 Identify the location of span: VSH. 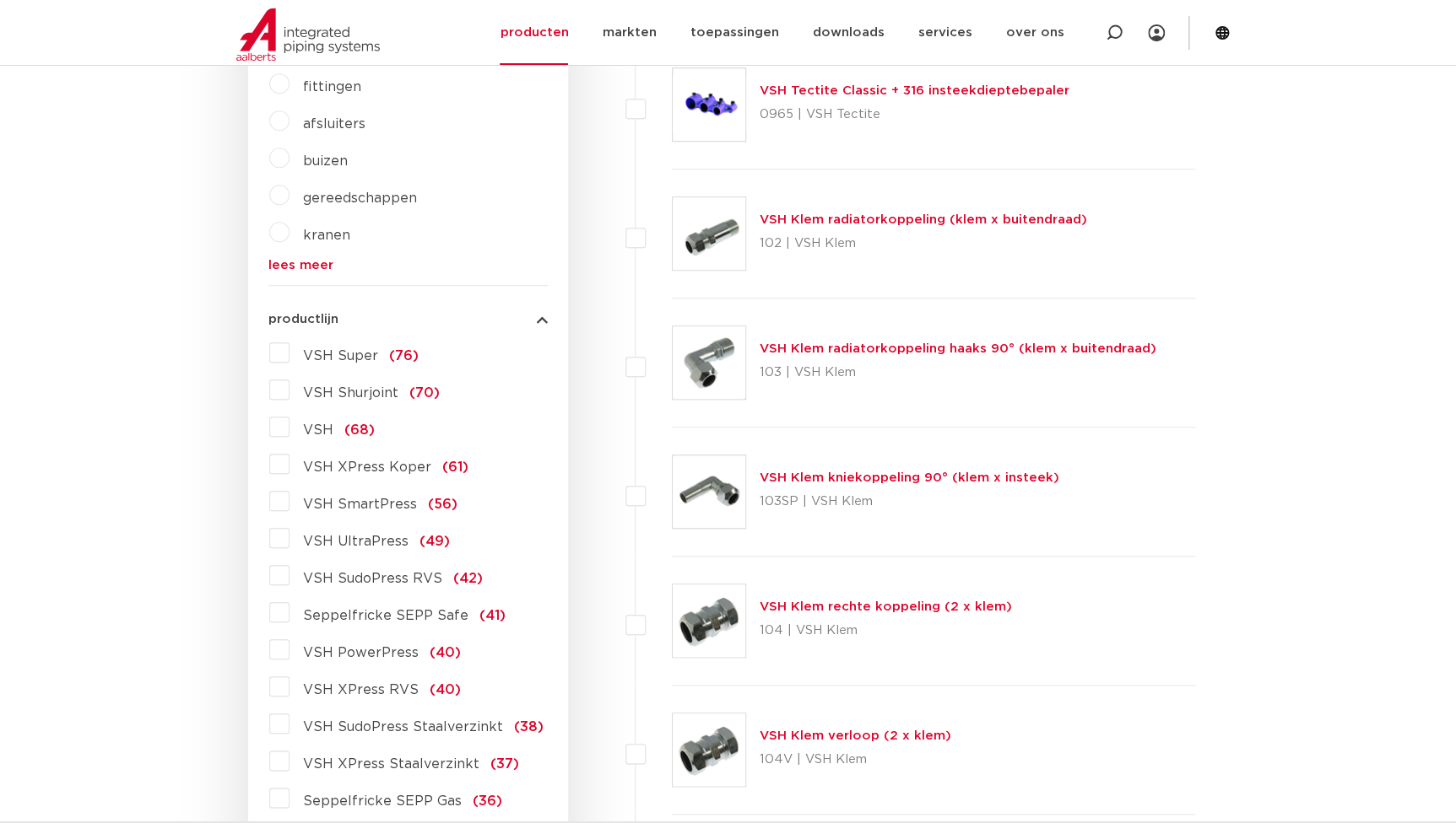
(318, 430).